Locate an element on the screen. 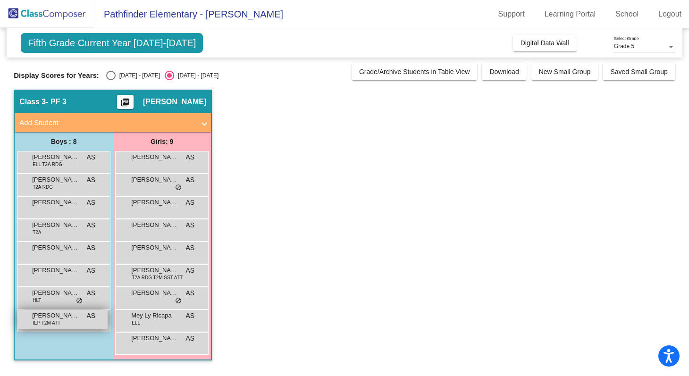  button: Grade/Archive Students in Table View is located at coordinates (414, 72).